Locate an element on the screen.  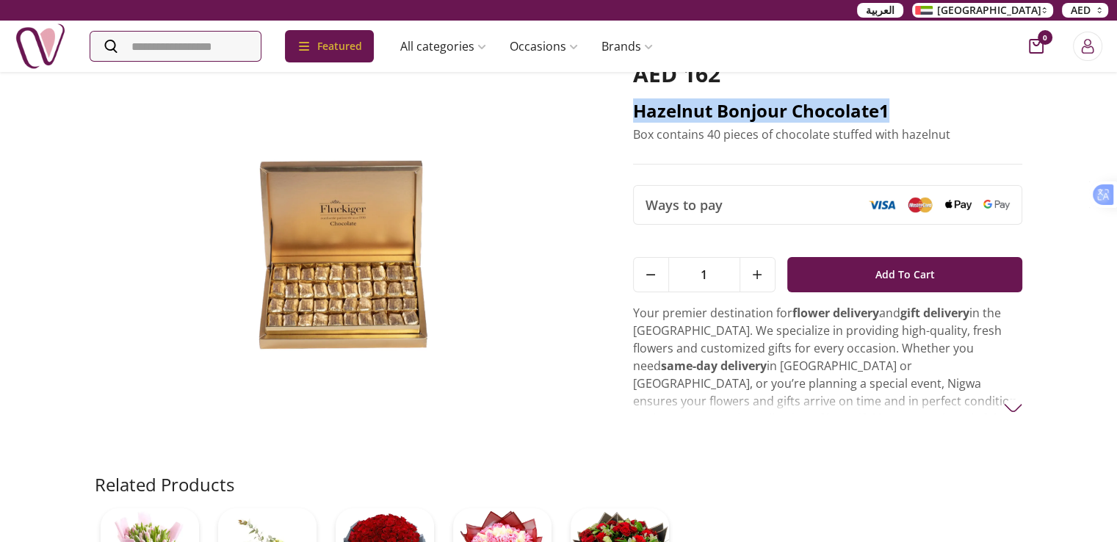
span: Add To Cart is located at coordinates (905, 275).